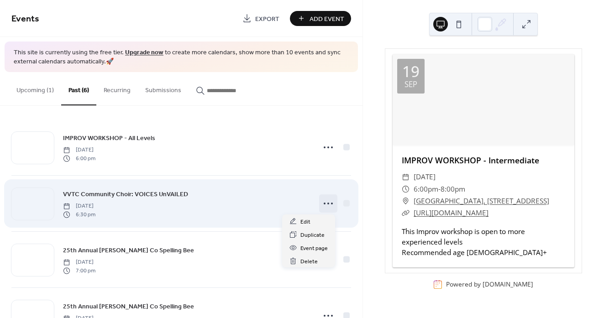 The height and width of the screenshot is (318, 604). I want to click on span: VVTC Community Choir: VOICES UnVAILED, so click(125, 194).